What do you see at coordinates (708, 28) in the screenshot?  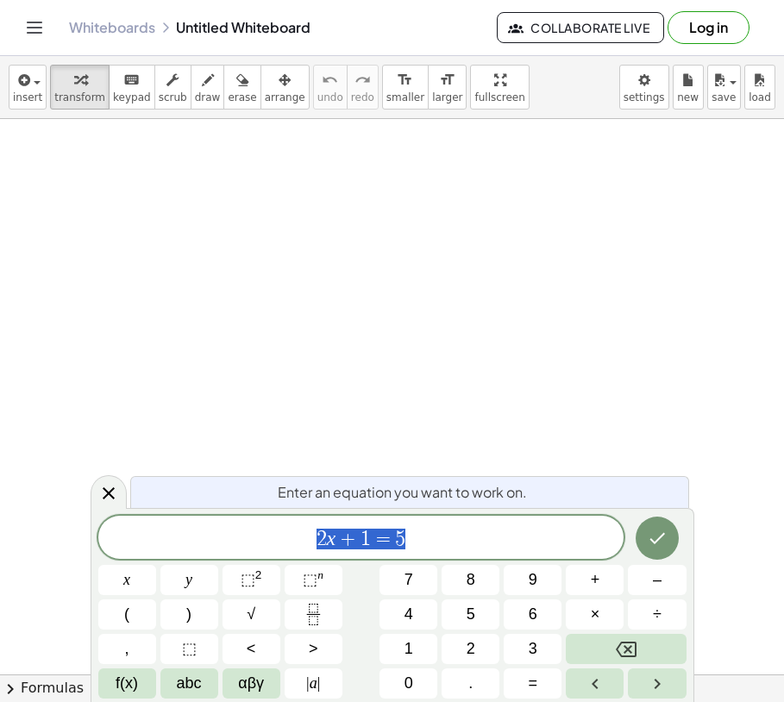 I see `button: Log in` at bounding box center [708, 28].